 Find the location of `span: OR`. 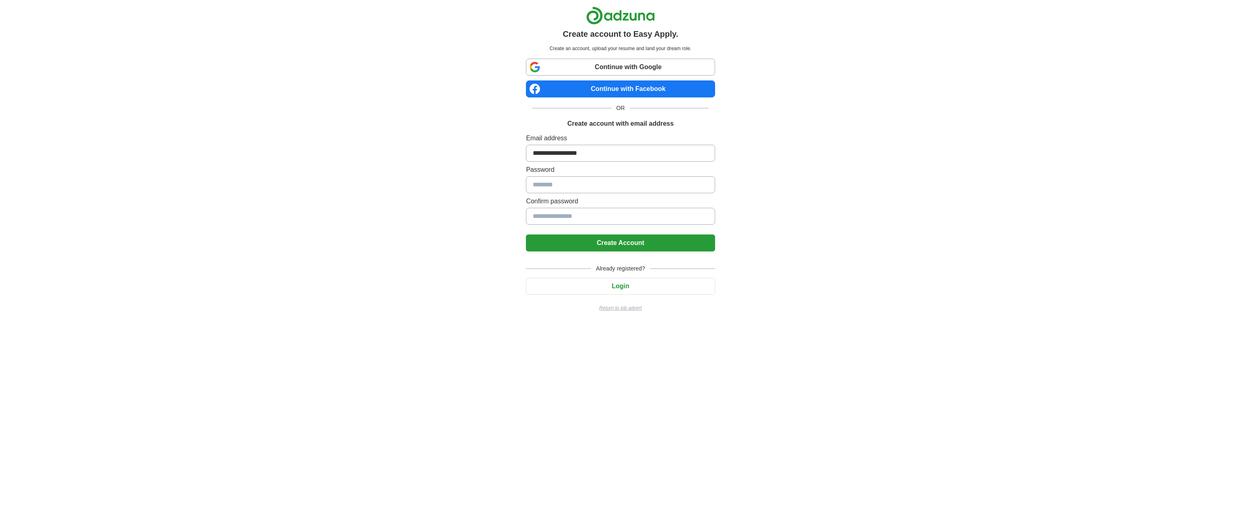

span: OR is located at coordinates (620, 108).